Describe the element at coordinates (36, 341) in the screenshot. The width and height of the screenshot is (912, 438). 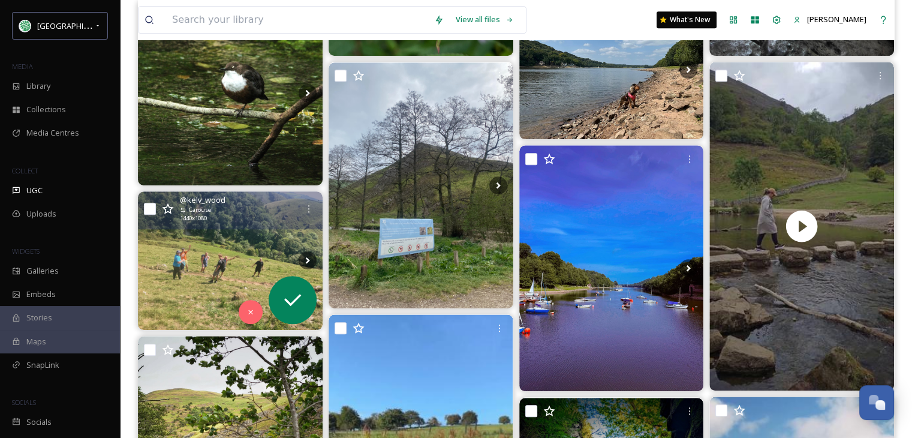
I see `span: Maps` at that location.